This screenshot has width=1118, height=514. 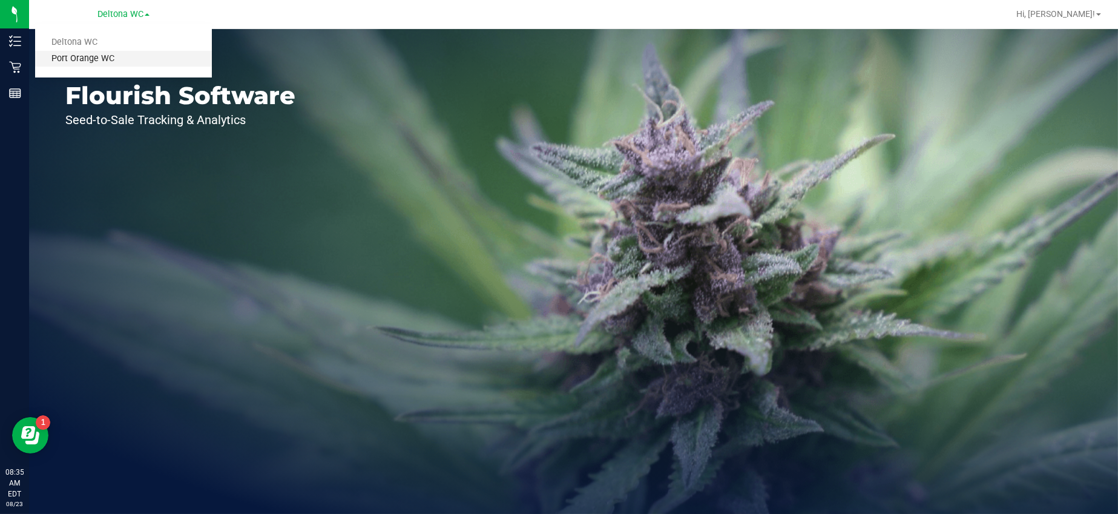 What do you see at coordinates (15, 483) in the screenshot?
I see `p: 08:35 AM EDT` at bounding box center [15, 483].